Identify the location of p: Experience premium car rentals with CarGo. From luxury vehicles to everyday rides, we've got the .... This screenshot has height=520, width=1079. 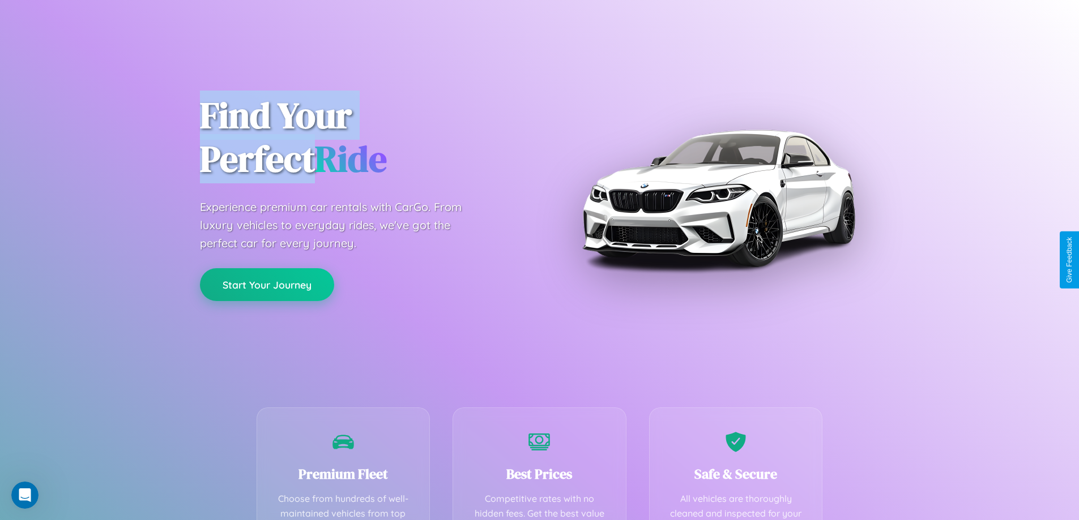
(342, 225).